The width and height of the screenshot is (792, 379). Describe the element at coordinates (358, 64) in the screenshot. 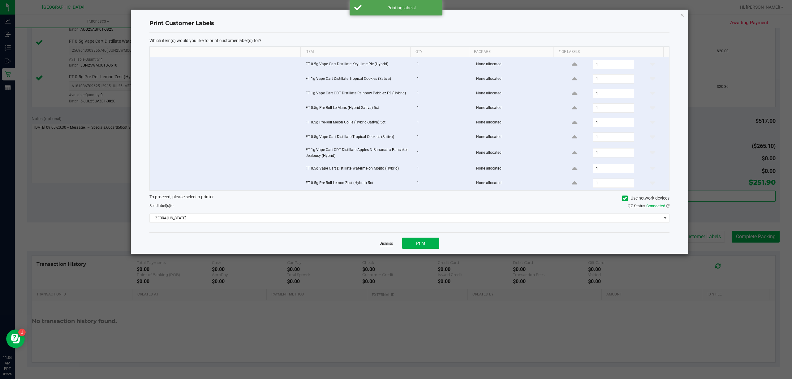

I see `td: FT 0.5g Vape Cart Distillate Key Lime Pie (Hybrid)` at that location.